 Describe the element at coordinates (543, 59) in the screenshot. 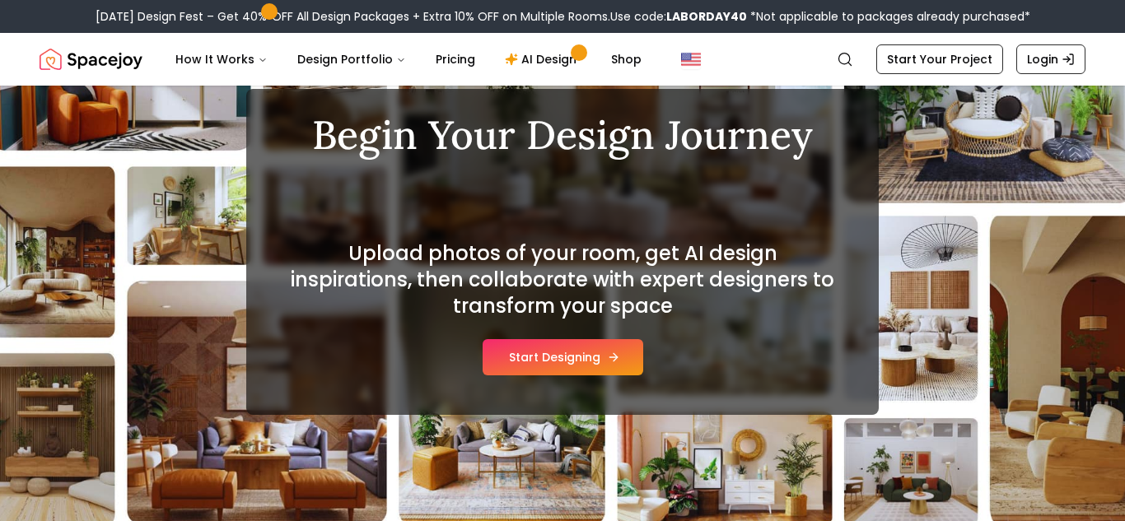

I see `a: AI Design` at that location.